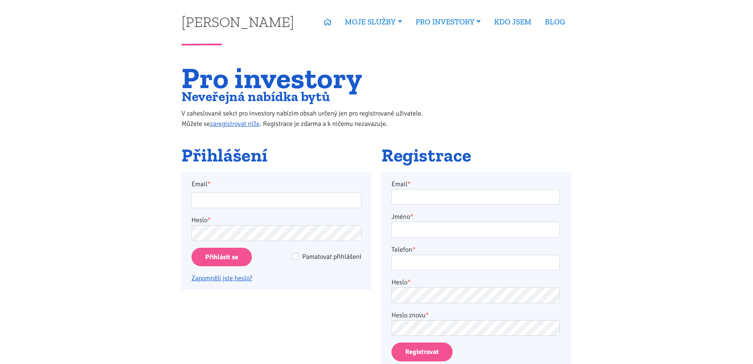 The height and width of the screenshot is (364, 753). I want to click on input: Přihlásit se, so click(221, 257).